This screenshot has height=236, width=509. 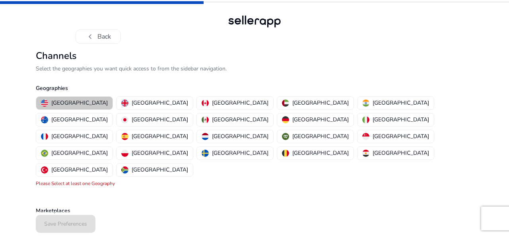 I want to click on button: chevron_leftBack, so click(x=98, y=37).